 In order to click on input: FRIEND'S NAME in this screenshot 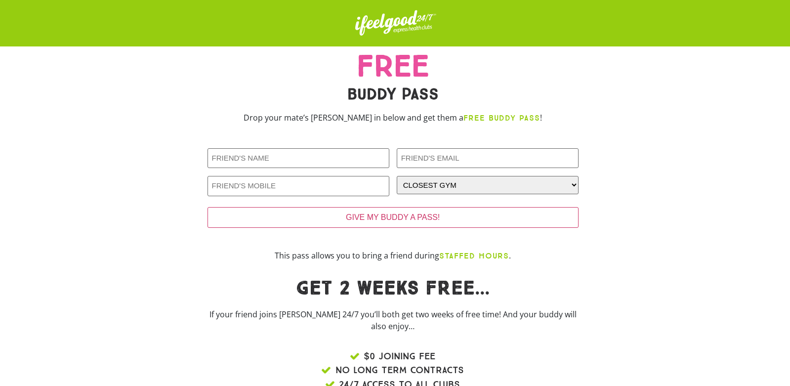, I will do `click(298, 158)`.